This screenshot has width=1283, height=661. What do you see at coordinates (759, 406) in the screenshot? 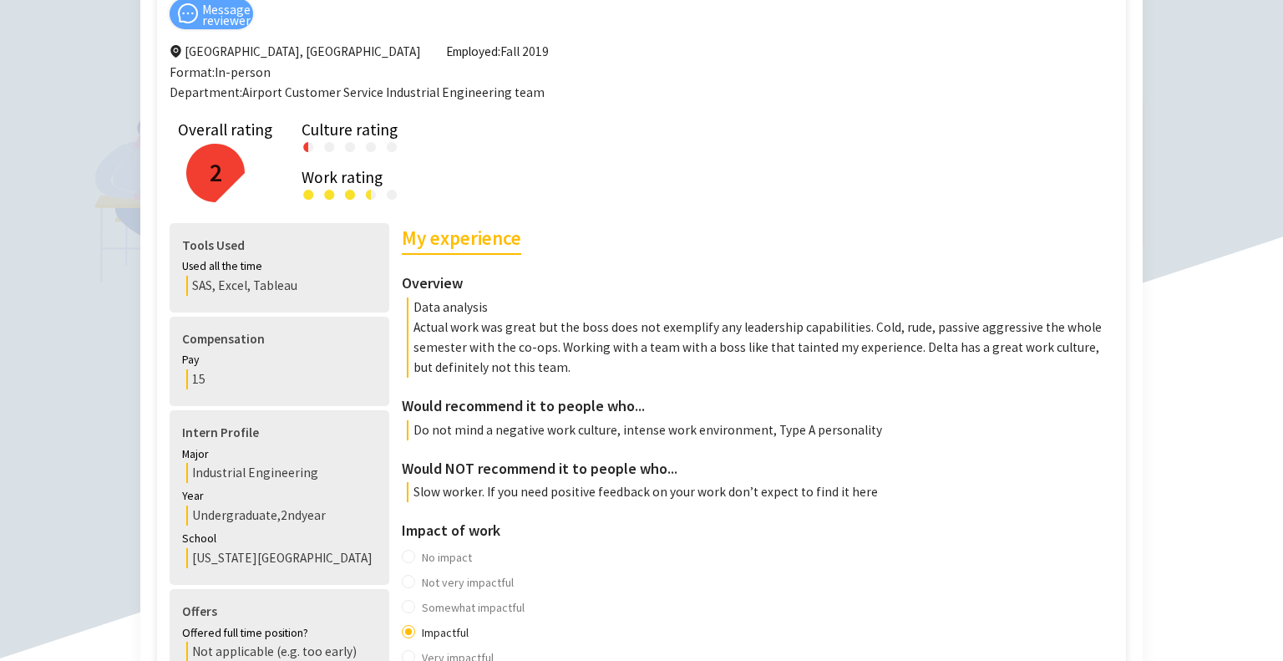
I see `h3: Would recommend it to people who...` at bounding box center [759, 406].